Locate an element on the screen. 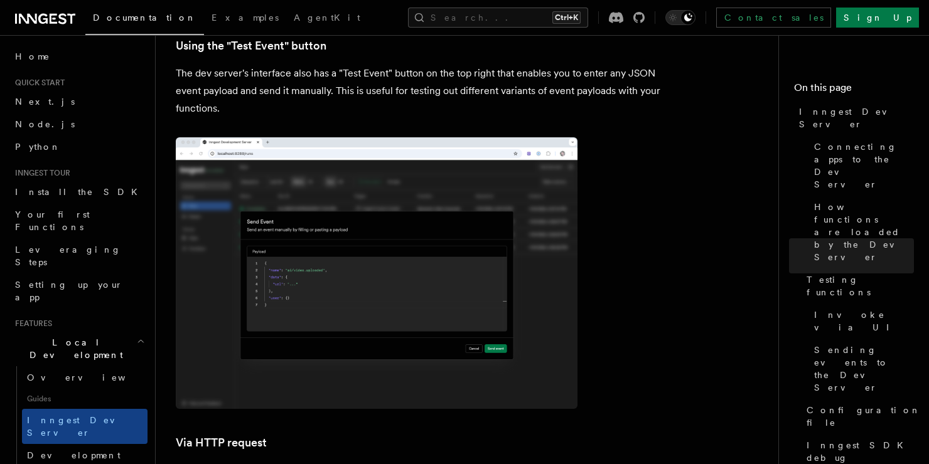  span: Configuration file is located at coordinates (863, 417).